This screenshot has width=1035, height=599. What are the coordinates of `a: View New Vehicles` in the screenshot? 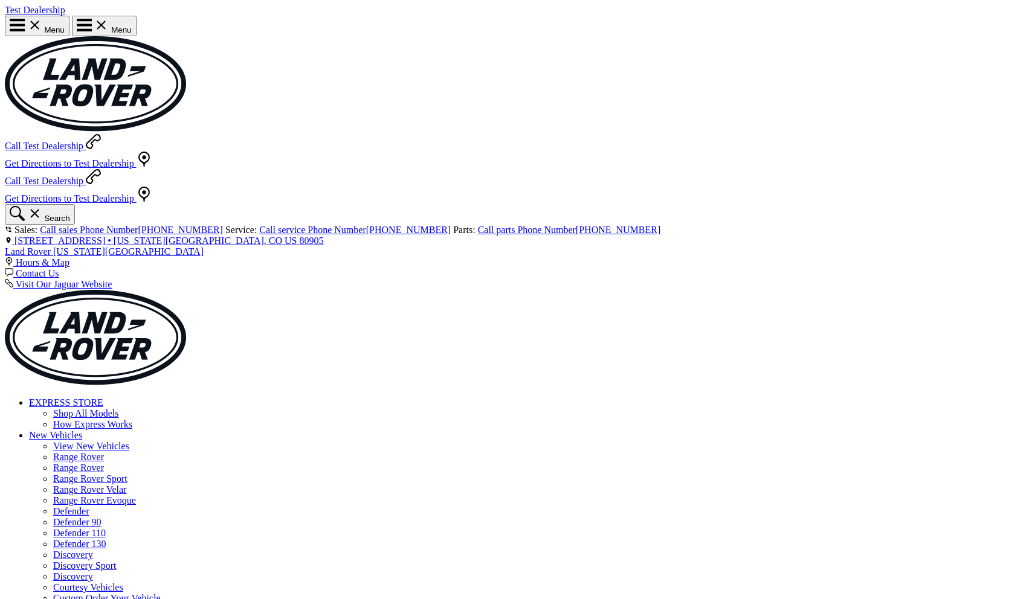 It's located at (91, 446).